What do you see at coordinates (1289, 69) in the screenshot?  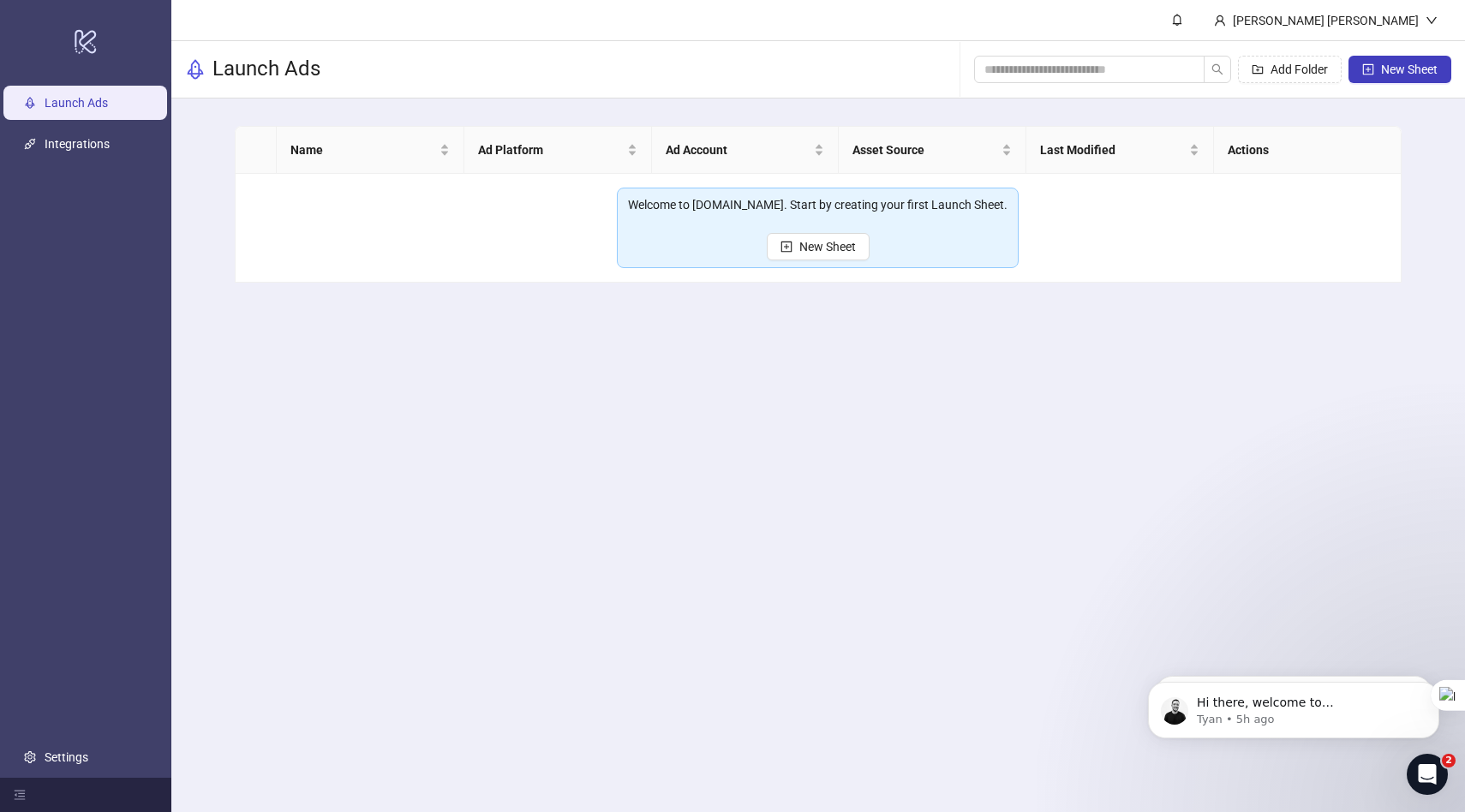 I see `button: Add Folder` at bounding box center [1289, 69].